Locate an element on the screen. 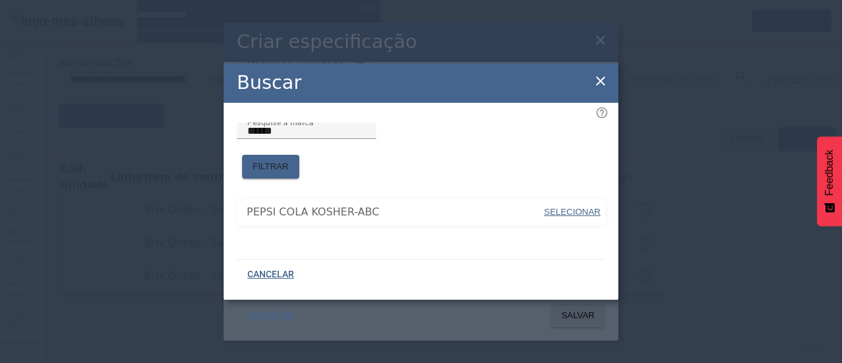 The image size is (842, 363). span: Feedback is located at coordinates (830, 172).